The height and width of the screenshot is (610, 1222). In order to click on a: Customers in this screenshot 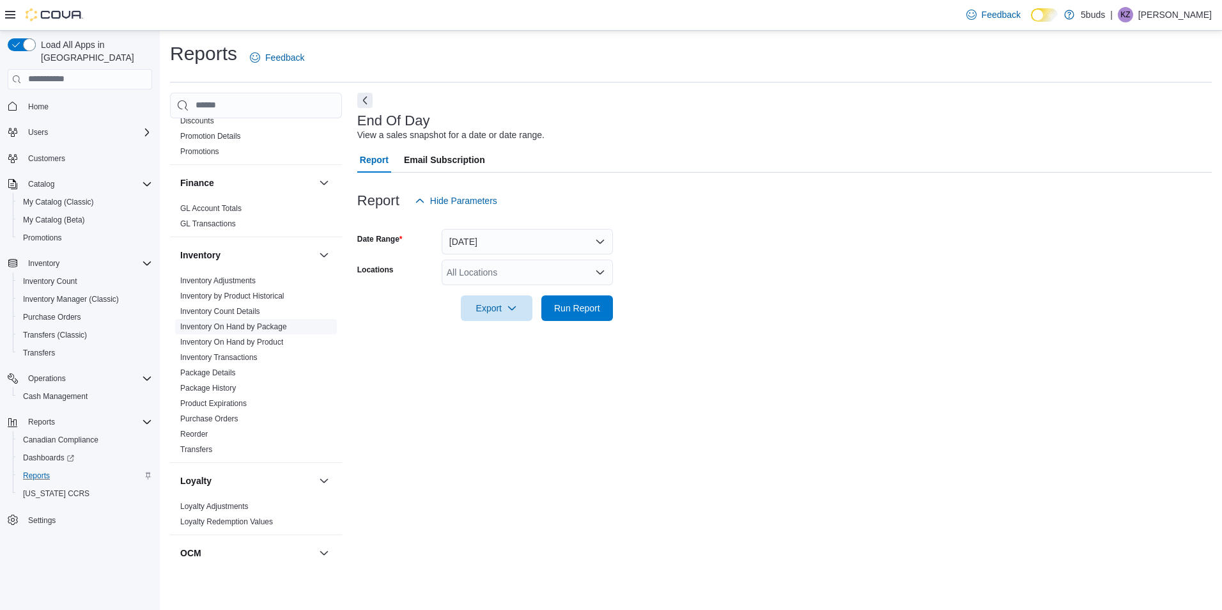, I will do `click(47, 159)`.